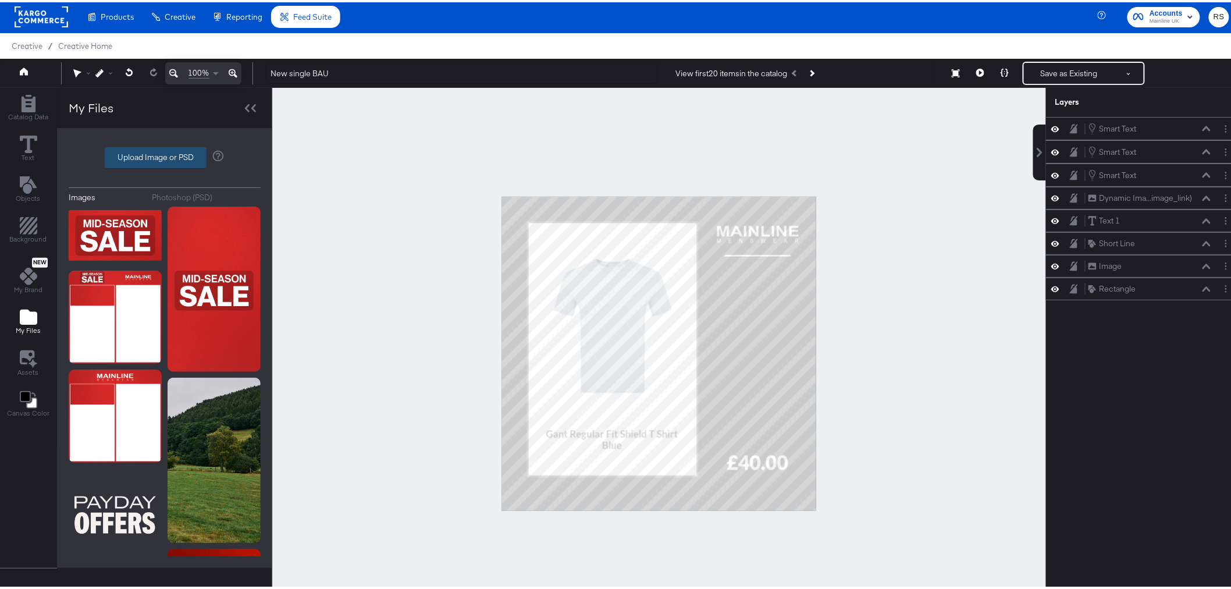  What do you see at coordinates (1146, 195) in the screenshot?
I see `div: Dynamic Ima...image_link)` at bounding box center [1146, 195].